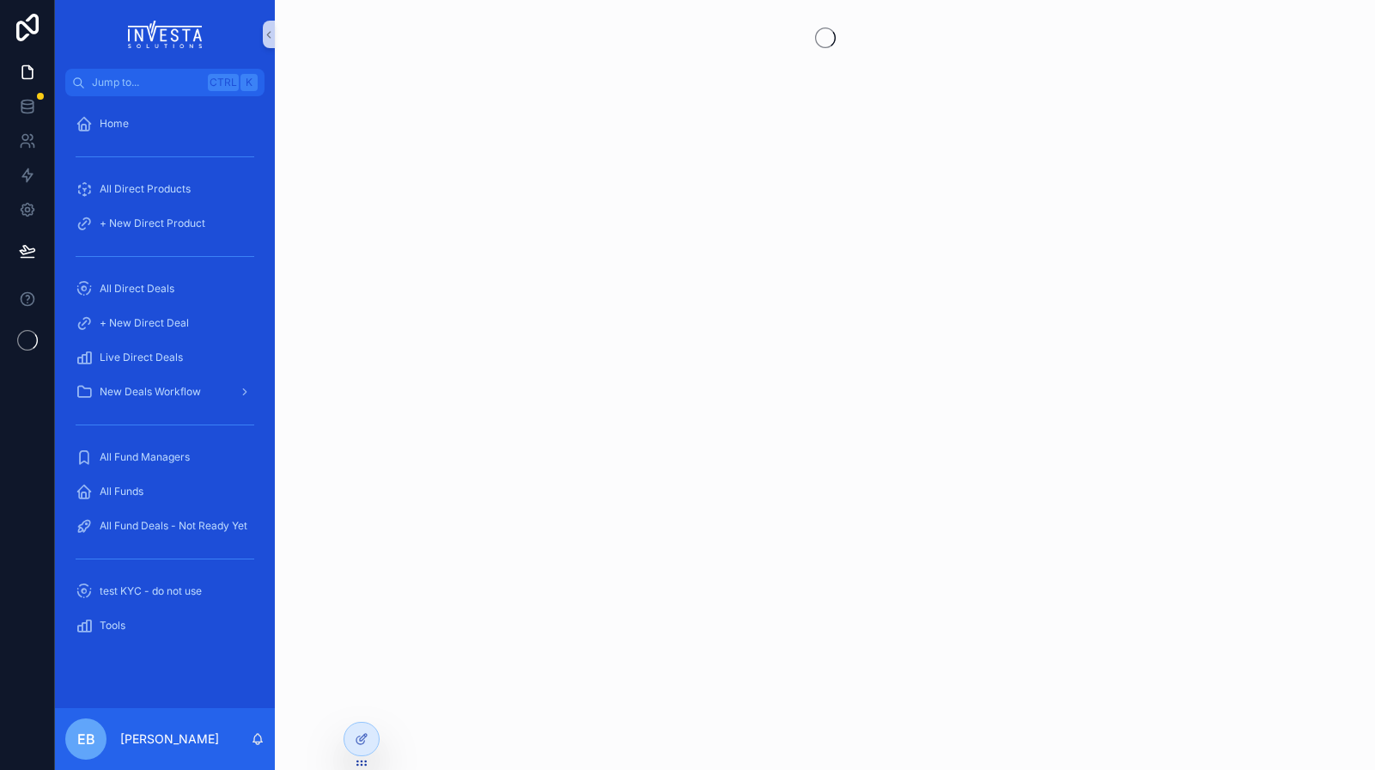 The image size is (1375, 770). What do you see at coordinates (86, 739) in the screenshot?
I see `span: EB` at bounding box center [86, 739].